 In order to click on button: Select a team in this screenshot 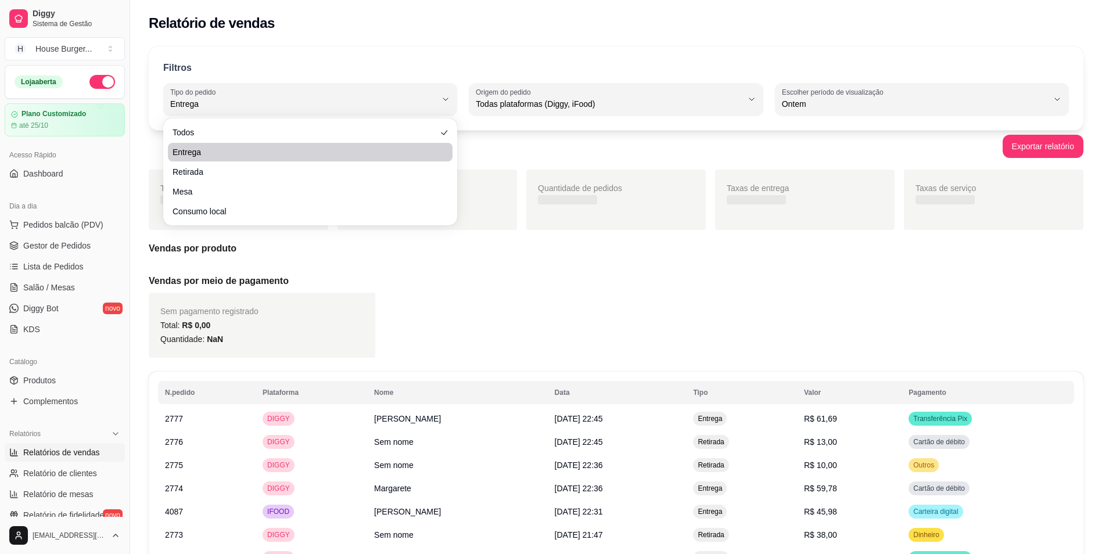, I will do `click(64, 49)`.